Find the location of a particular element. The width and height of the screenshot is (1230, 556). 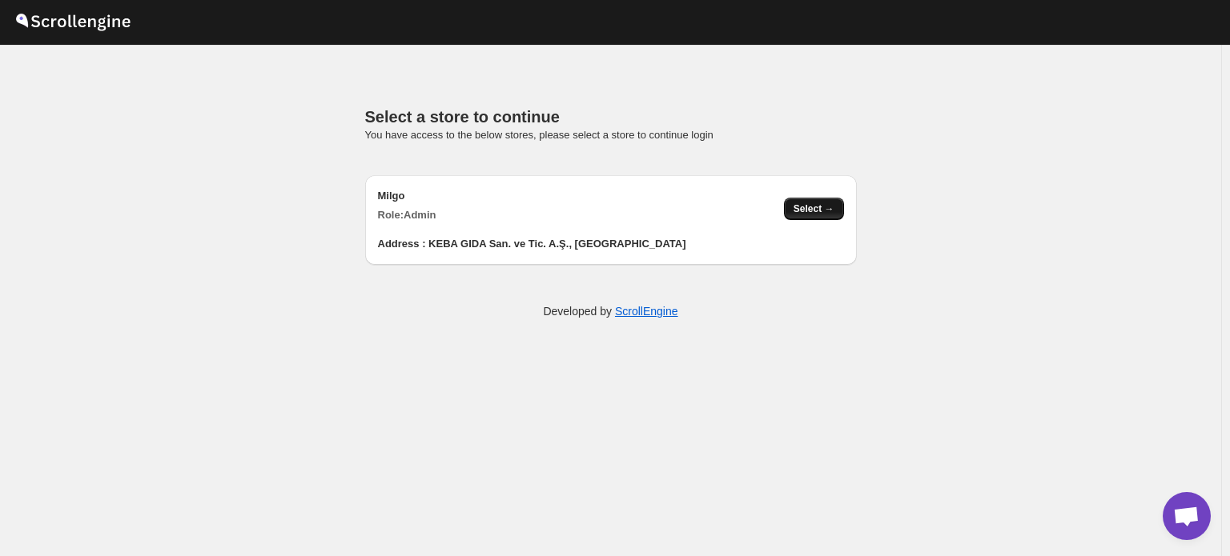

a: ScrollEngine is located at coordinates (646, 311).